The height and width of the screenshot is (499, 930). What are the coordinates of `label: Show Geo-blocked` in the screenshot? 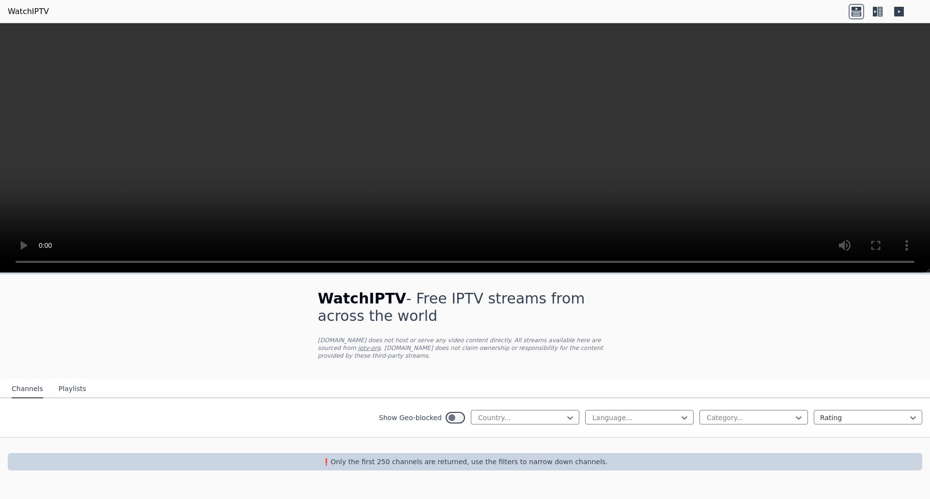 It's located at (410, 418).